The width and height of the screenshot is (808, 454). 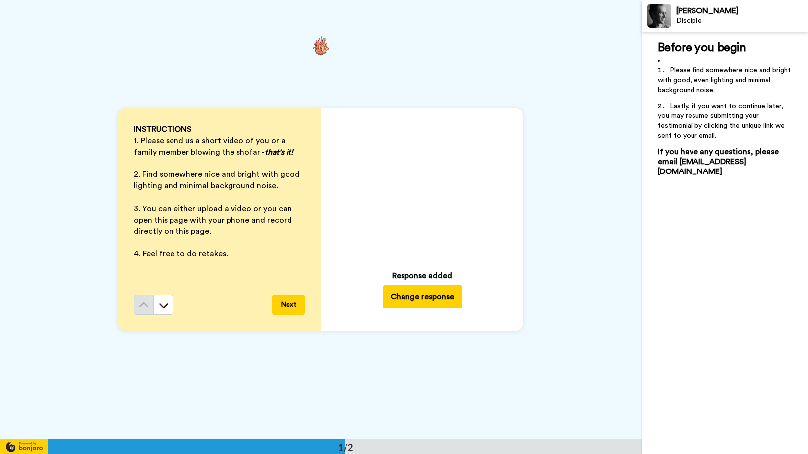 I want to click on button: Change response, so click(x=422, y=297).